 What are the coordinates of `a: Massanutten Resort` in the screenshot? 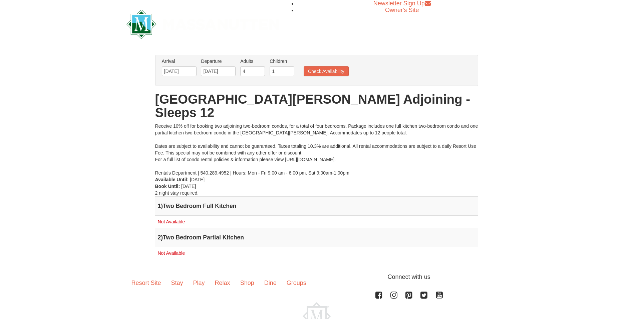 It's located at (203, 23).